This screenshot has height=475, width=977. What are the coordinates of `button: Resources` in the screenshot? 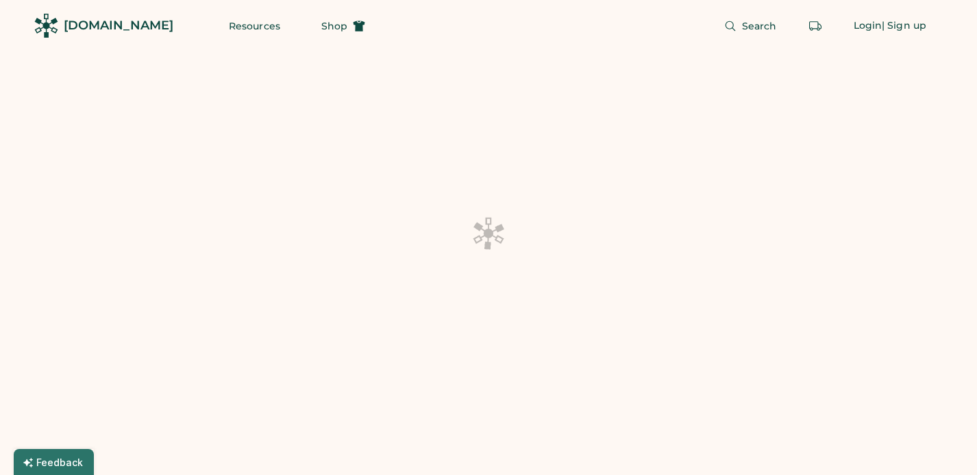 It's located at (254, 26).